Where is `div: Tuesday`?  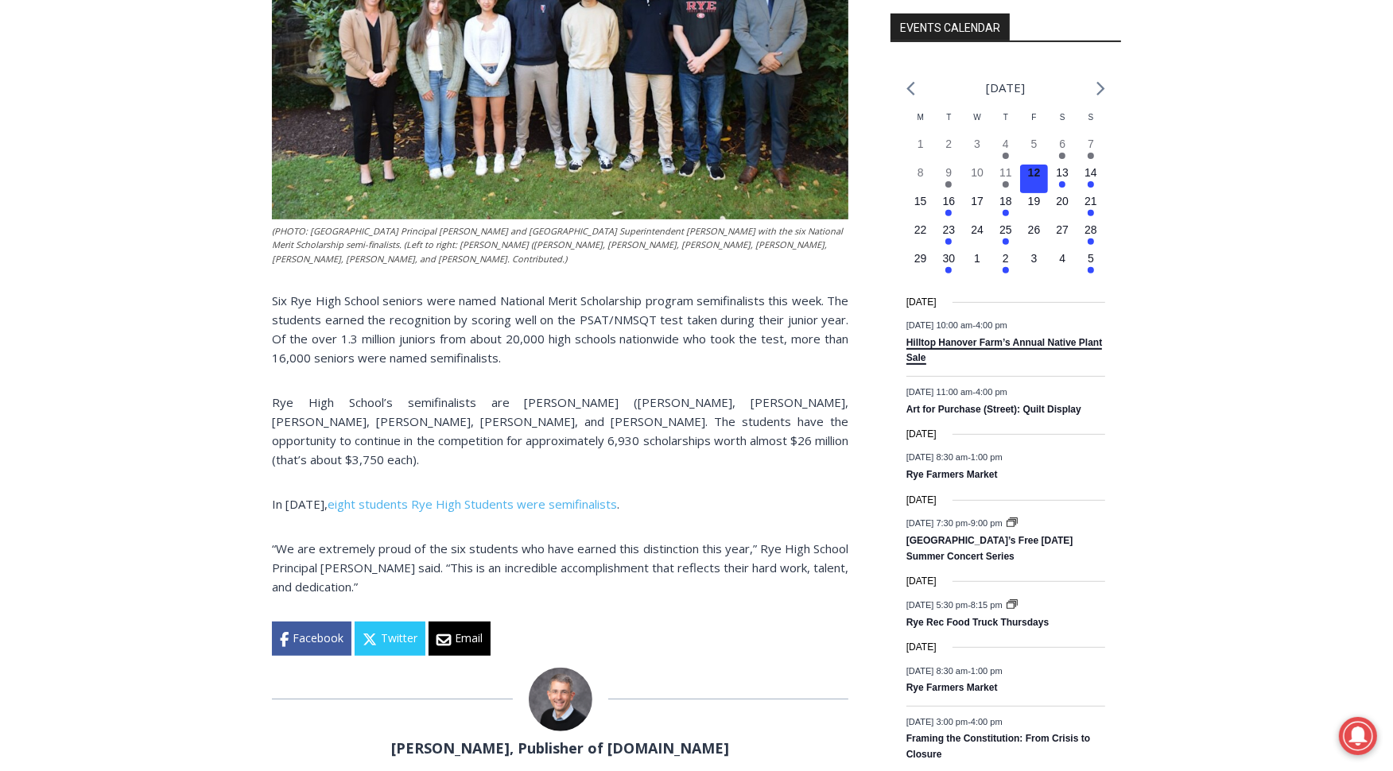
div: Tuesday is located at coordinates (950, 123).